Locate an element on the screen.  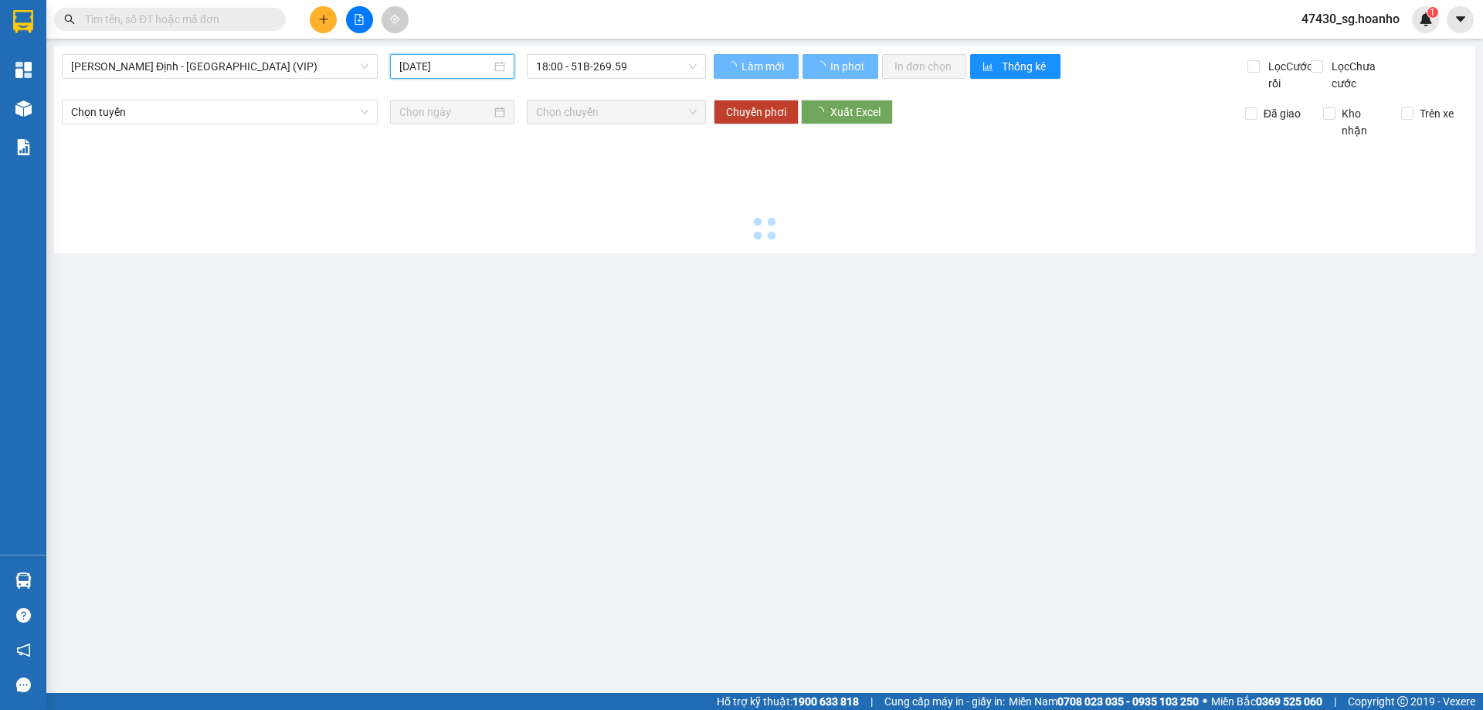
button: file-add is located at coordinates (359, 19).